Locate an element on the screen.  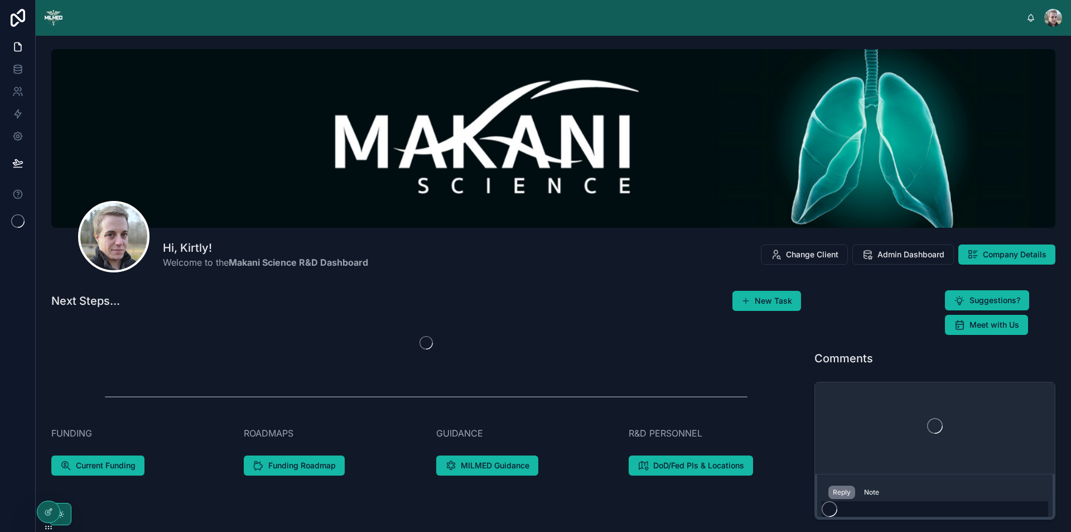
span: Company Details is located at coordinates (1015, 254).